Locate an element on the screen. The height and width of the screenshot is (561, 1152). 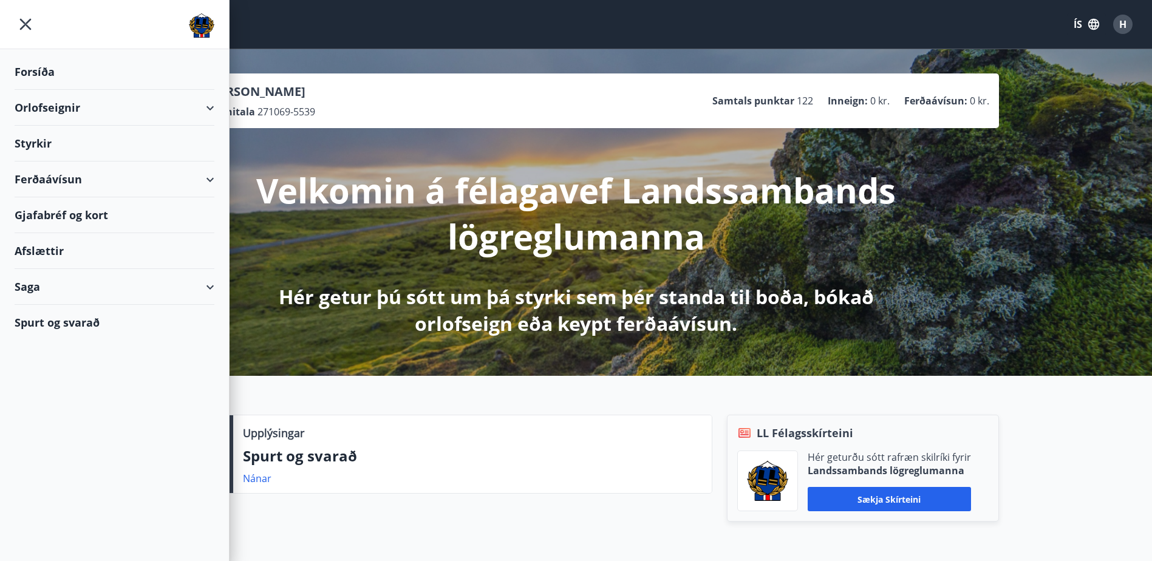
div: Saga is located at coordinates (114, 287).